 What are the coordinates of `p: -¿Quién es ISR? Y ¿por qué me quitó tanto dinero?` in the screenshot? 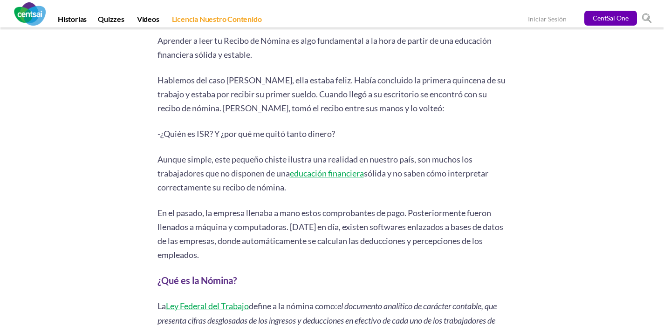 It's located at (332, 134).